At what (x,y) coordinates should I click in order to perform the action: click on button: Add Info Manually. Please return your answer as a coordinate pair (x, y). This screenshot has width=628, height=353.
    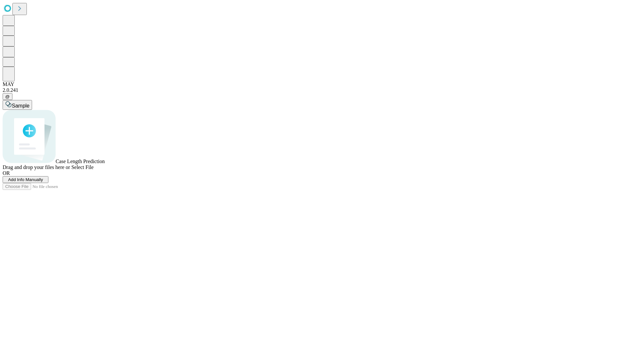
    Looking at the image, I should click on (25, 179).